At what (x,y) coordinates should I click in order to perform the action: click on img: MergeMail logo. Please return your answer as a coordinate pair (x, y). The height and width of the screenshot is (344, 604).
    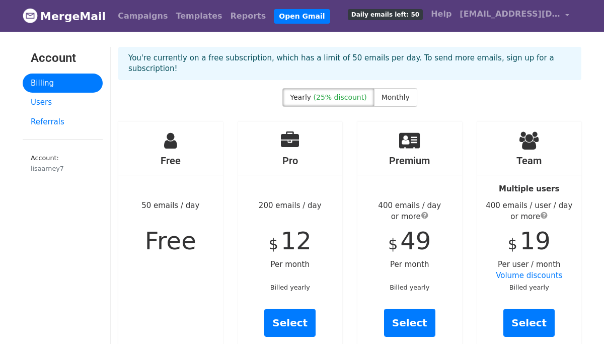
    Looking at the image, I should click on (30, 16).